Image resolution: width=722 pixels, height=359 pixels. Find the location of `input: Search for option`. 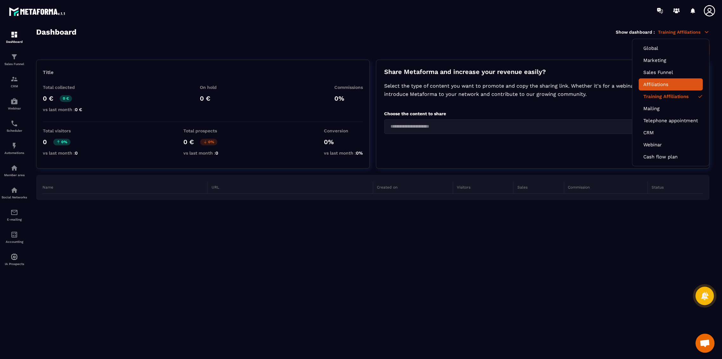

input: Search for option is located at coordinates (519, 127).